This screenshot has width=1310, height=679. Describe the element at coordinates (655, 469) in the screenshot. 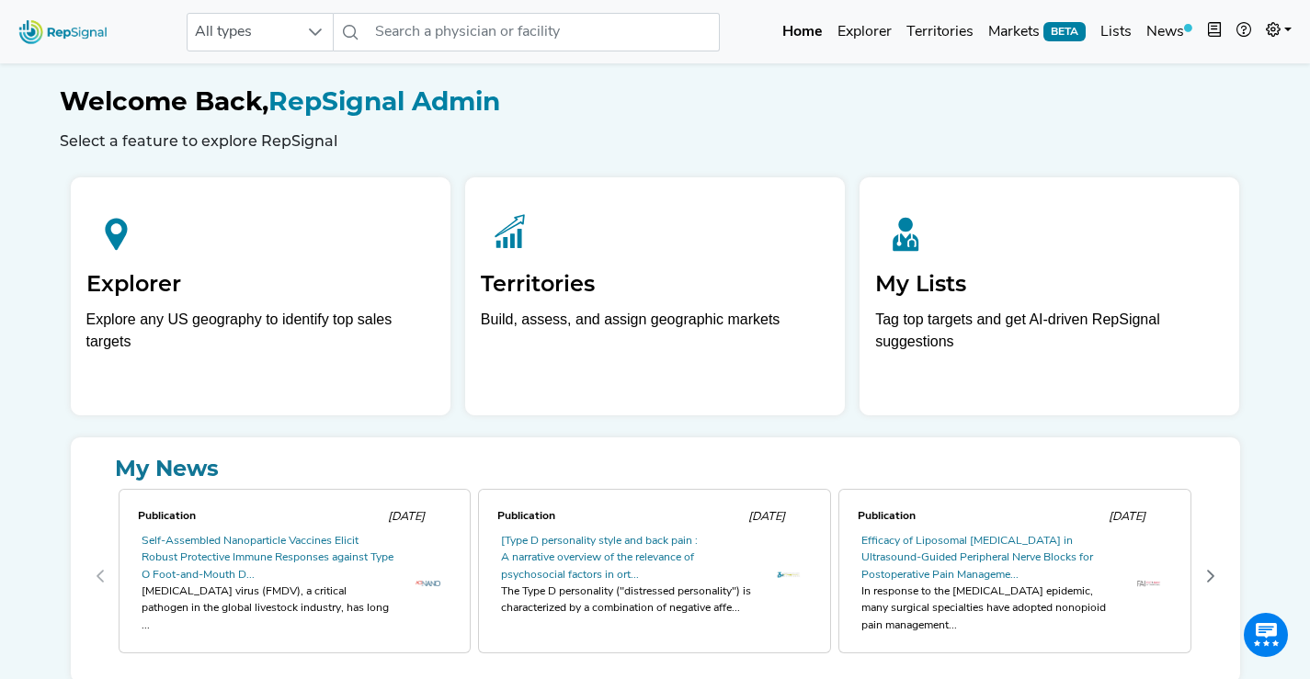

I see `a: My News` at that location.